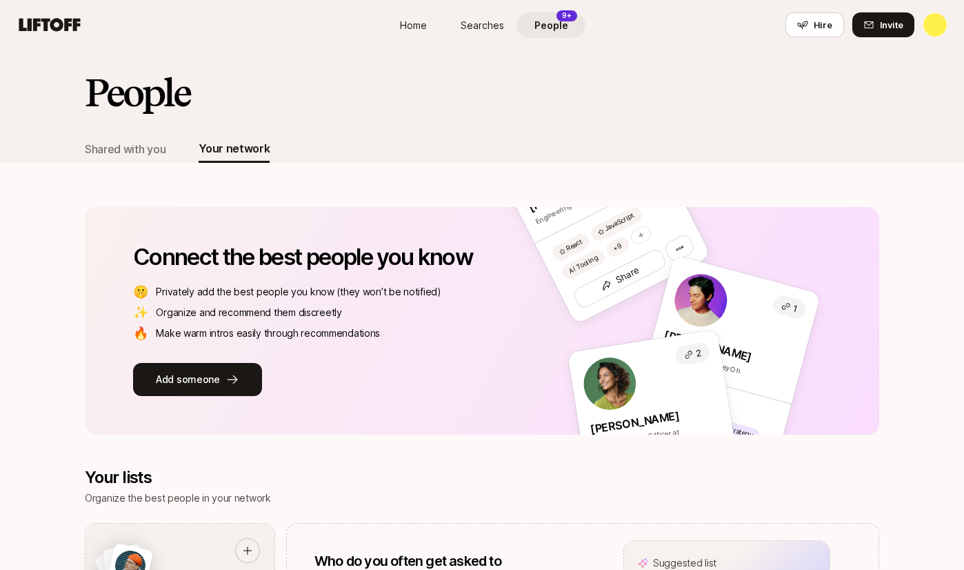 This screenshot has width=964, height=570. I want to click on button: Shared with you, so click(125, 149).